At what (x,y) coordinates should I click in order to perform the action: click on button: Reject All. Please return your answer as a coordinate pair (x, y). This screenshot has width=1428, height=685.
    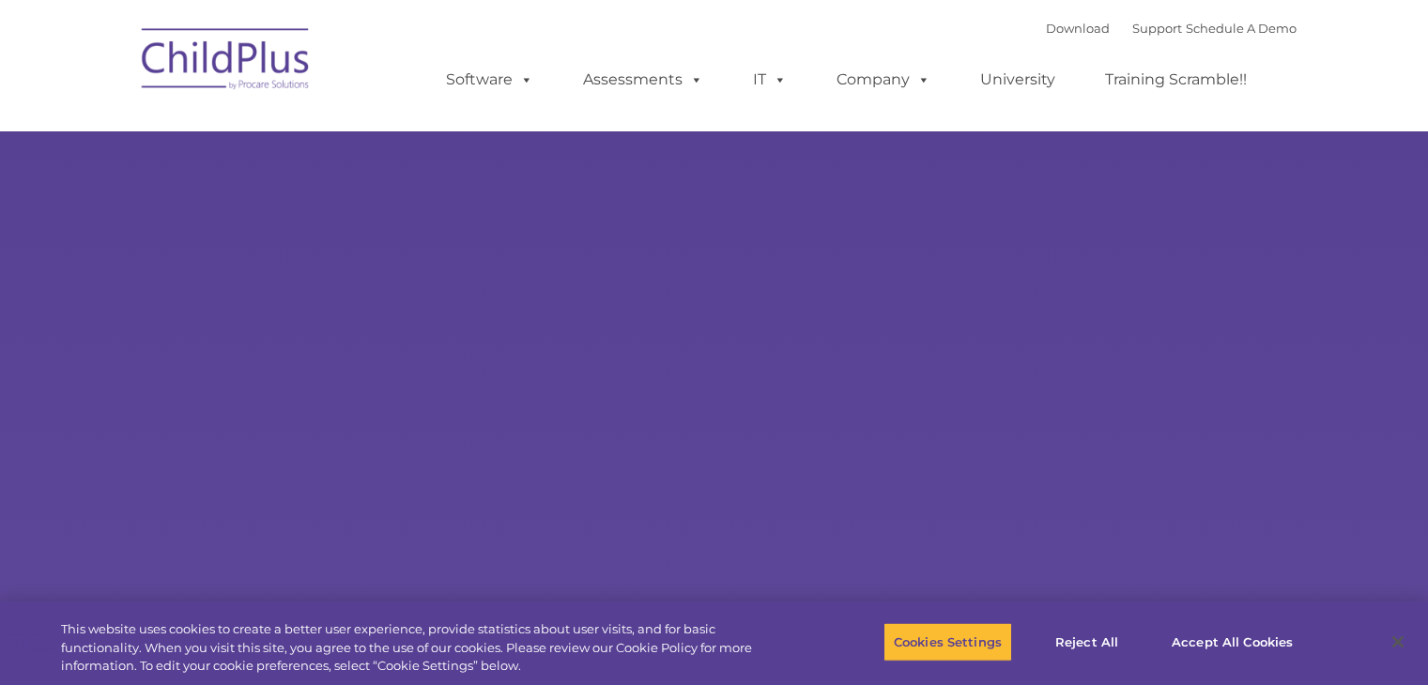
    Looking at the image, I should click on (1086, 642).